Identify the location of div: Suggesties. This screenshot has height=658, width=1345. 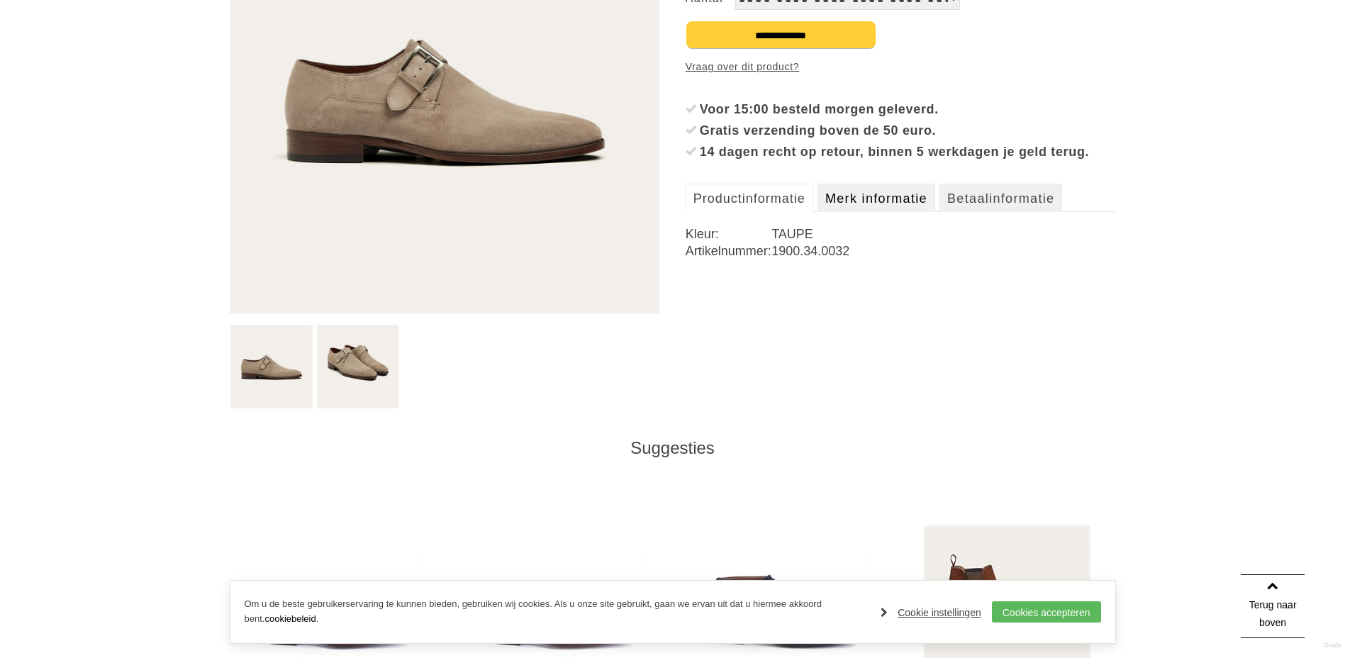
(673, 448).